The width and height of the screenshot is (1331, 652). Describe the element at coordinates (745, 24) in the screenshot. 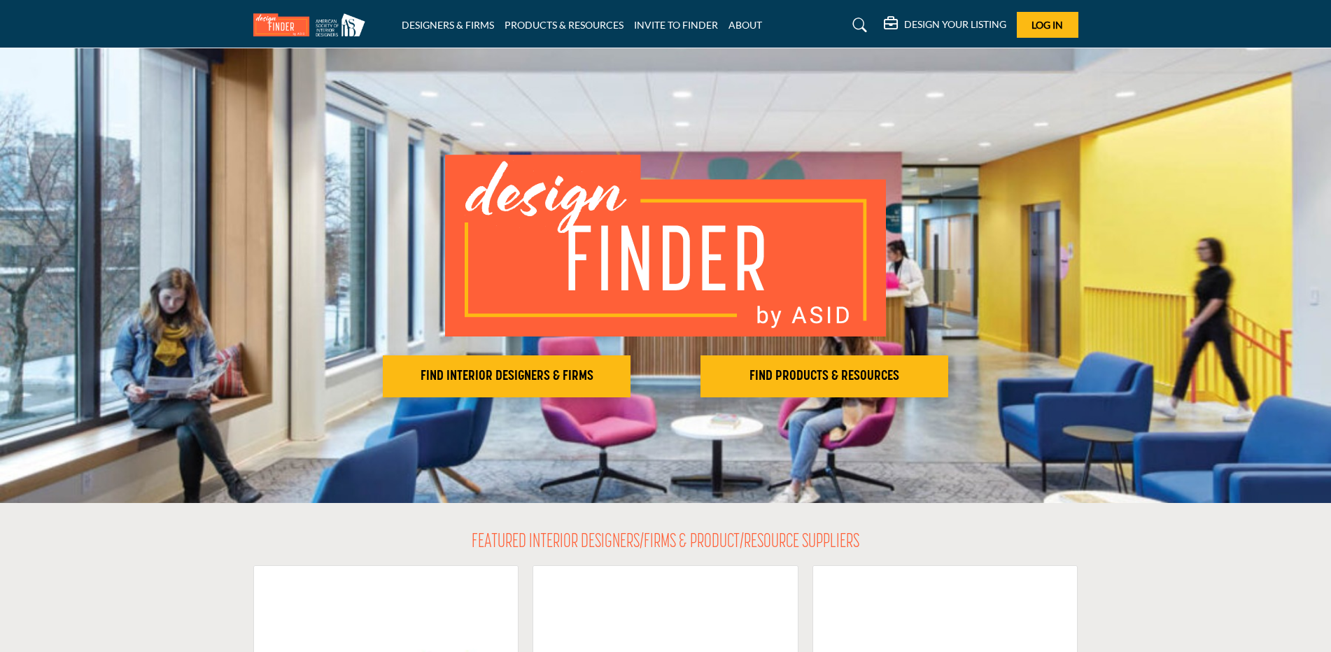

I see `a: ABOUT` at that location.